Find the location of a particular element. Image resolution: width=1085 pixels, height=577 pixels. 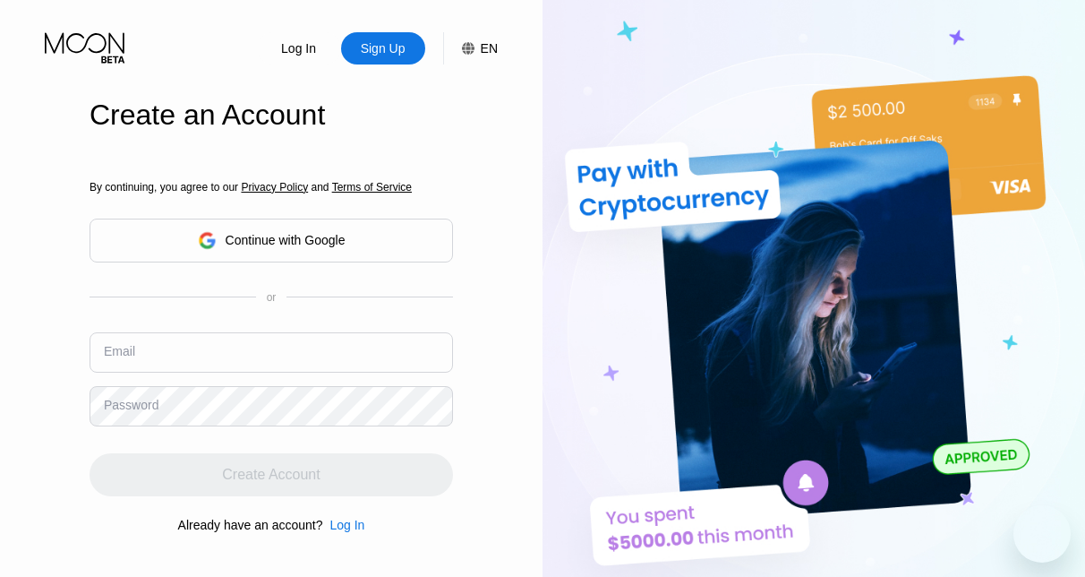

div: Email is located at coordinates (119, 351).